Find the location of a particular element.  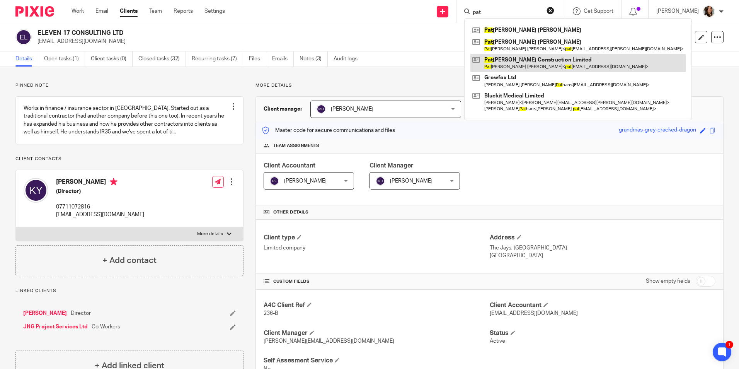

h5: (Director) is located at coordinates (100, 191).